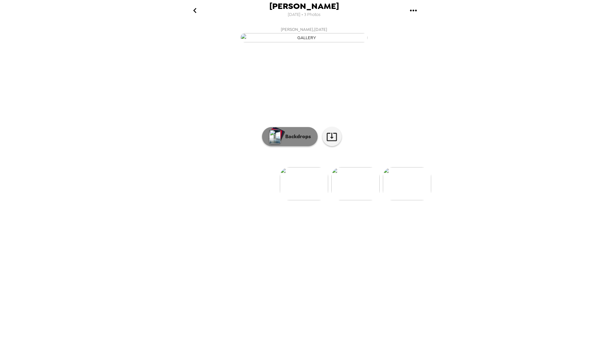 This screenshot has width=608, height=342. Describe the element at coordinates (290, 136) in the screenshot. I see `button: Backdrops` at that location.